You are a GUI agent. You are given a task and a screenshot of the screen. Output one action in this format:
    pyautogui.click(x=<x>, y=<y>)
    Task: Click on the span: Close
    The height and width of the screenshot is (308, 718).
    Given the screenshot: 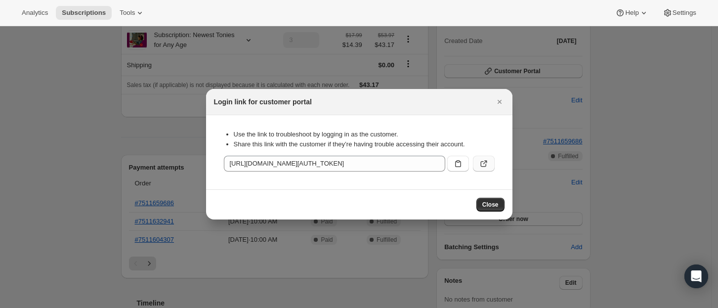 What is the action you would take?
    pyautogui.click(x=490, y=205)
    